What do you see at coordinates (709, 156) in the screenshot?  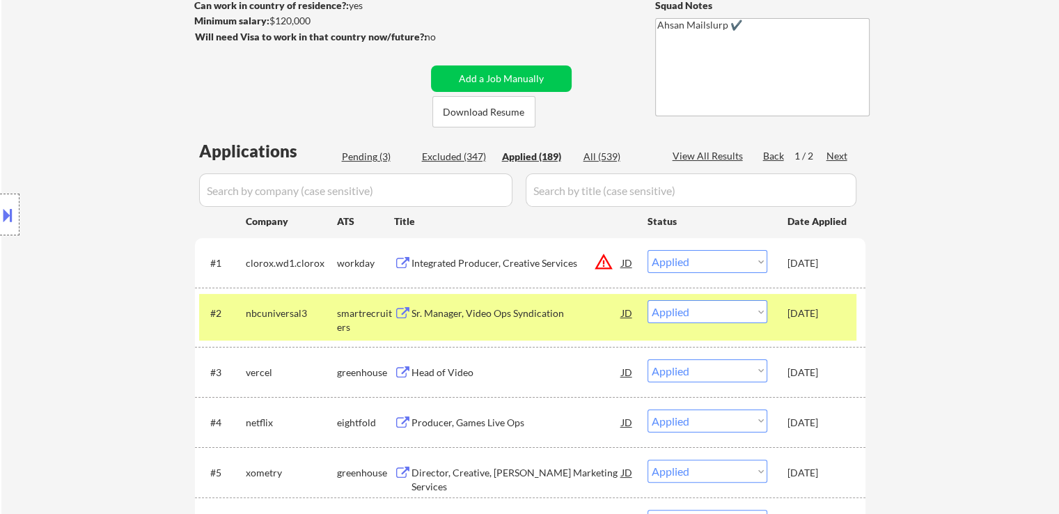 I see `div: View All Results` at bounding box center [709, 156].